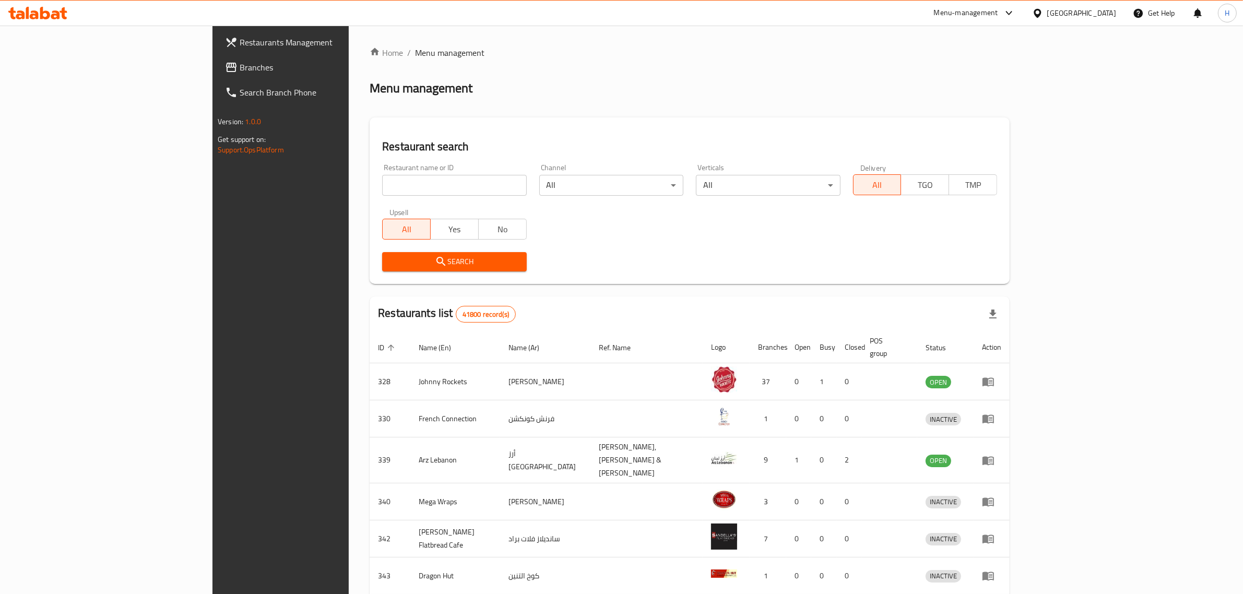  I want to click on div: Menu-management, so click(966, 13).